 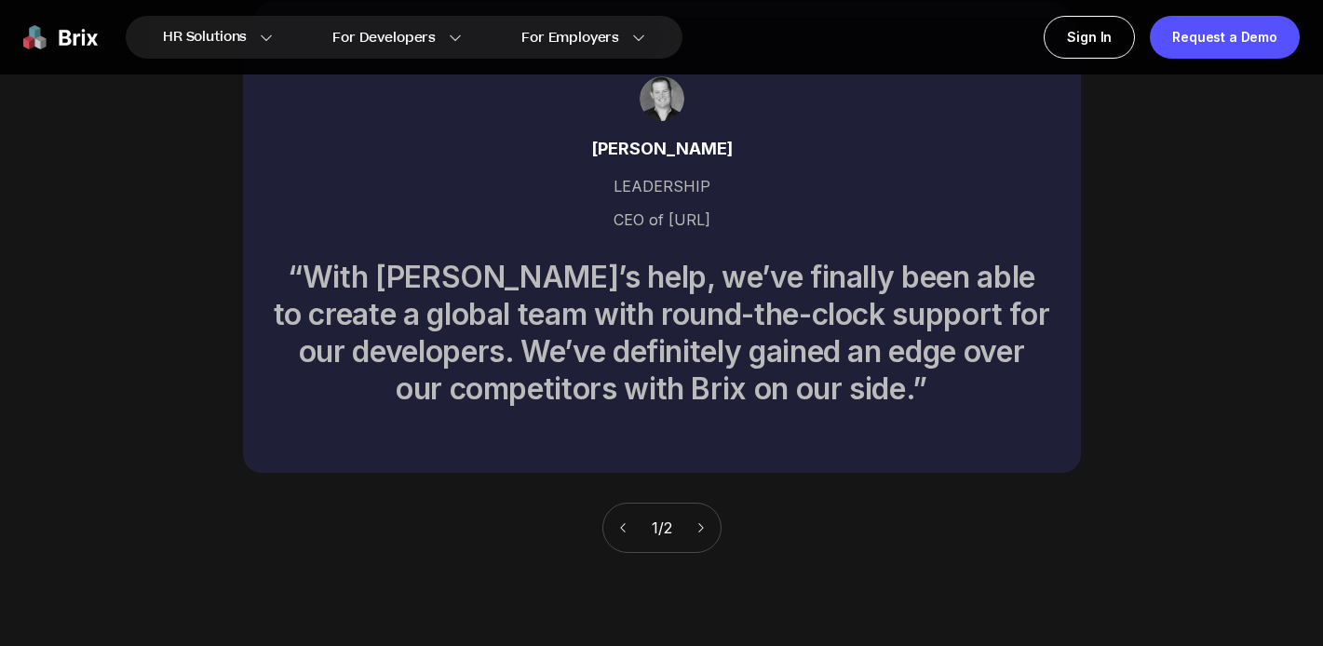 What do you see at coordinates (662, 186) in the screenshot?
I see `div: LEADERSHIP` at bounding box center [662, 186].